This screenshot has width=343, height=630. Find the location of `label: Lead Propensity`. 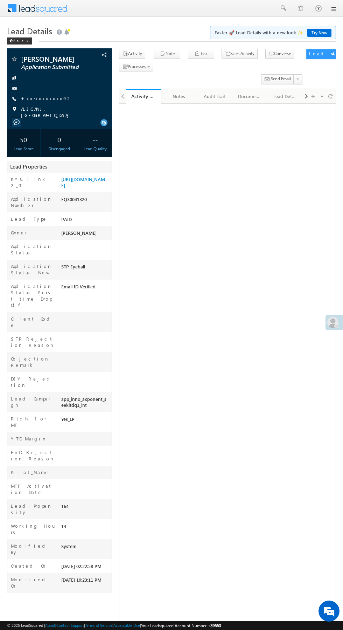

label: Lead Propensity is located at coordinates (33, 509).